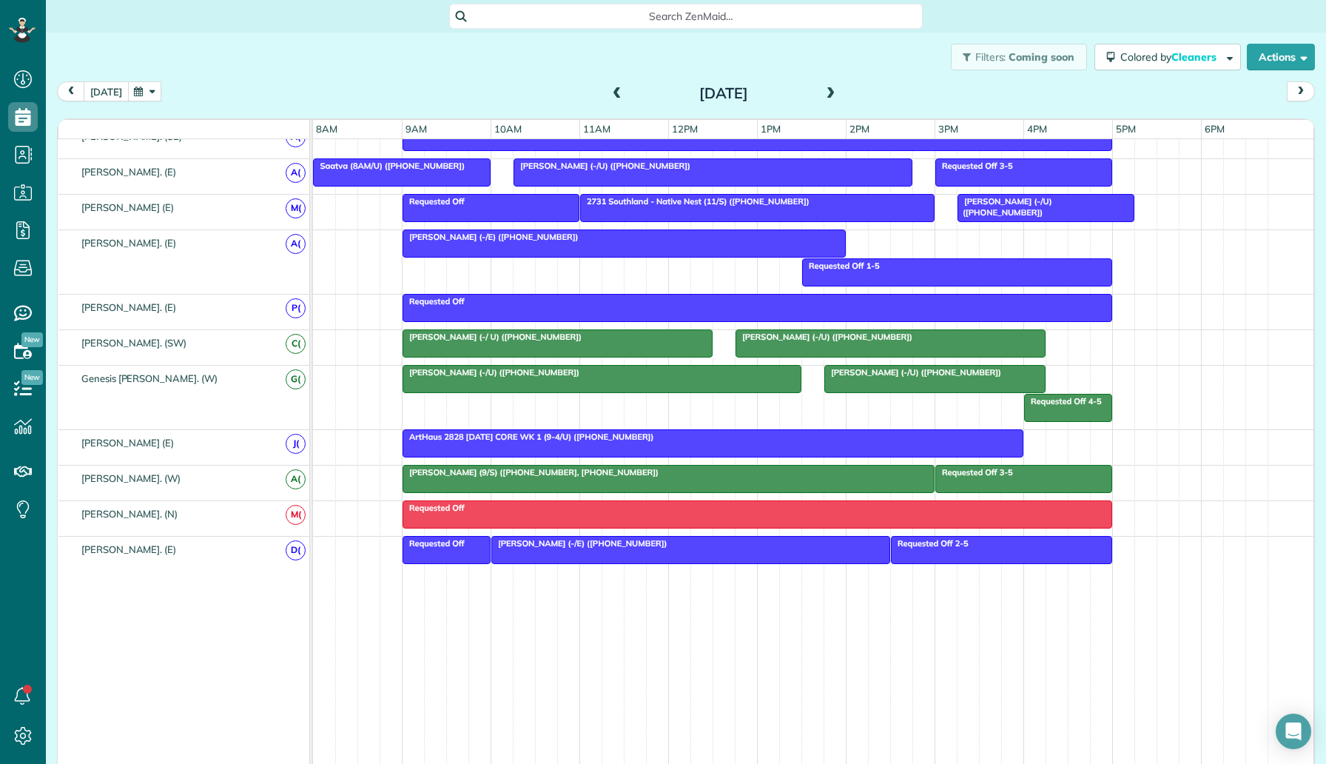 Image resolution: width=1326 pixels, height=764 pixels. What do you see at coordinates (1167, 57) in the screenshot?
I see `button: Colored byCleaners` at bounding box center [1167, 57].